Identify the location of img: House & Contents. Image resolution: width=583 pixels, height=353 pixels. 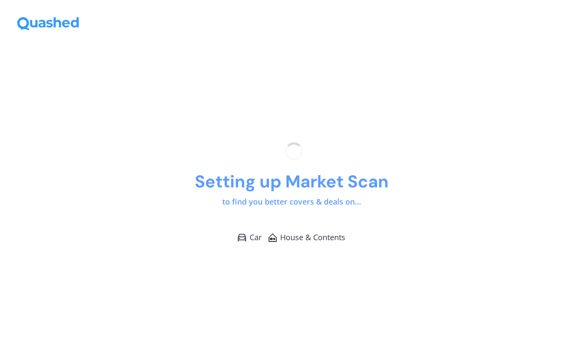
(273, 238).